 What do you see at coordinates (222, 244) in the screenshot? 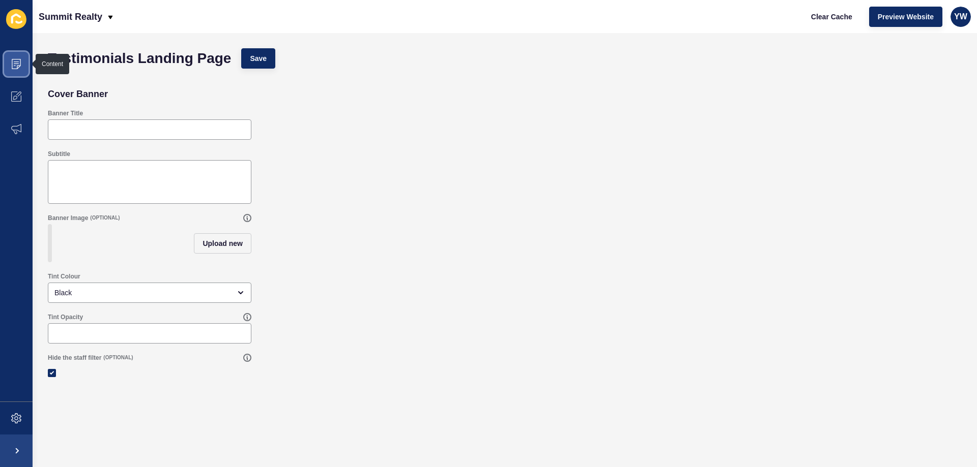
I see `button: Upload new` at bounding box center [222, 244].